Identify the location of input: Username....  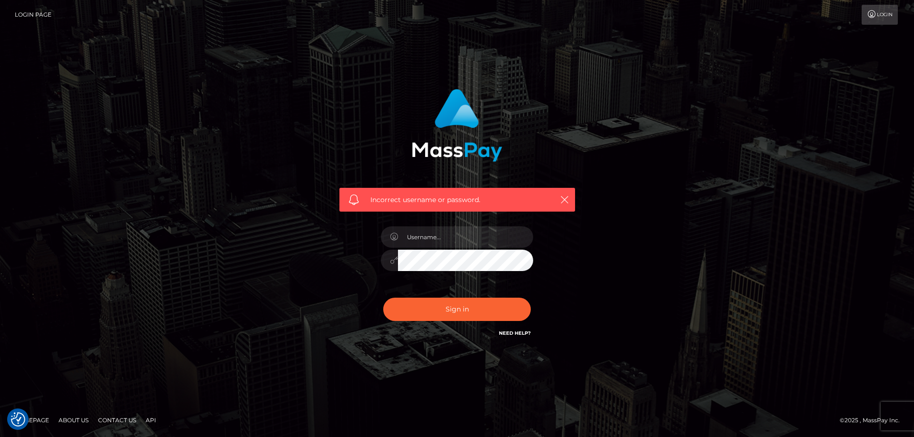
(466, 237).